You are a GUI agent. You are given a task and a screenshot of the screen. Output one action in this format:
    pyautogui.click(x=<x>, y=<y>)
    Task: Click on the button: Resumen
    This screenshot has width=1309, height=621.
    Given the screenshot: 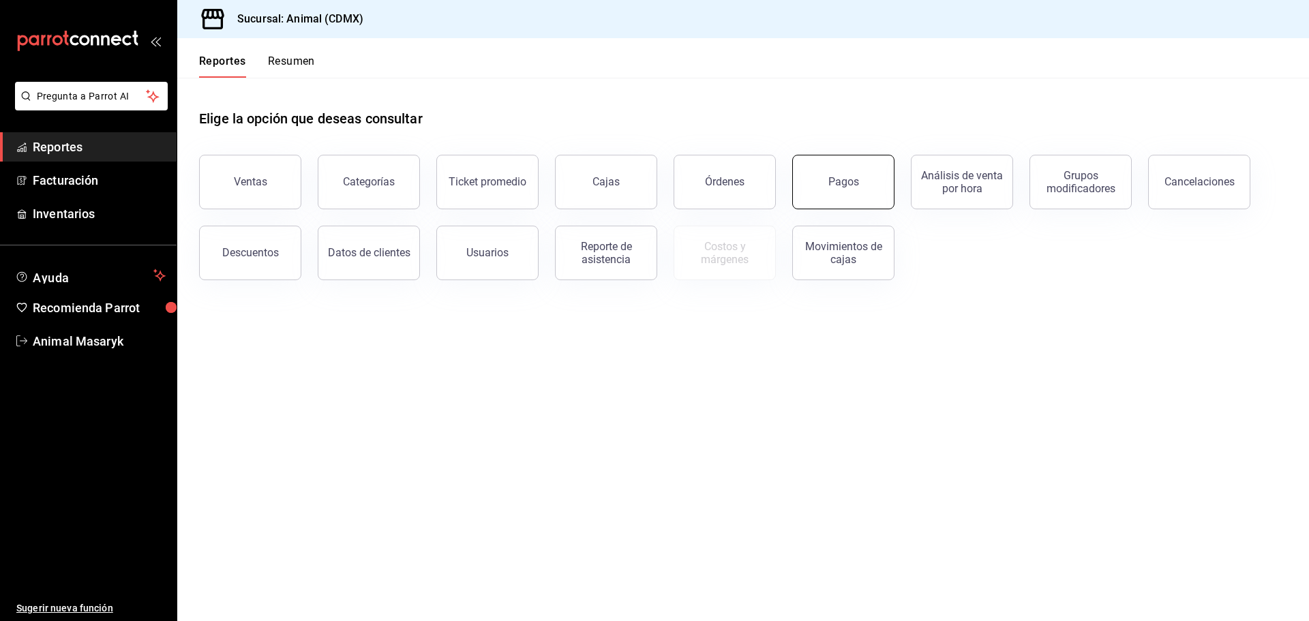 What is the action you would take?
    pyautogui.click(x=291, y=66)
    